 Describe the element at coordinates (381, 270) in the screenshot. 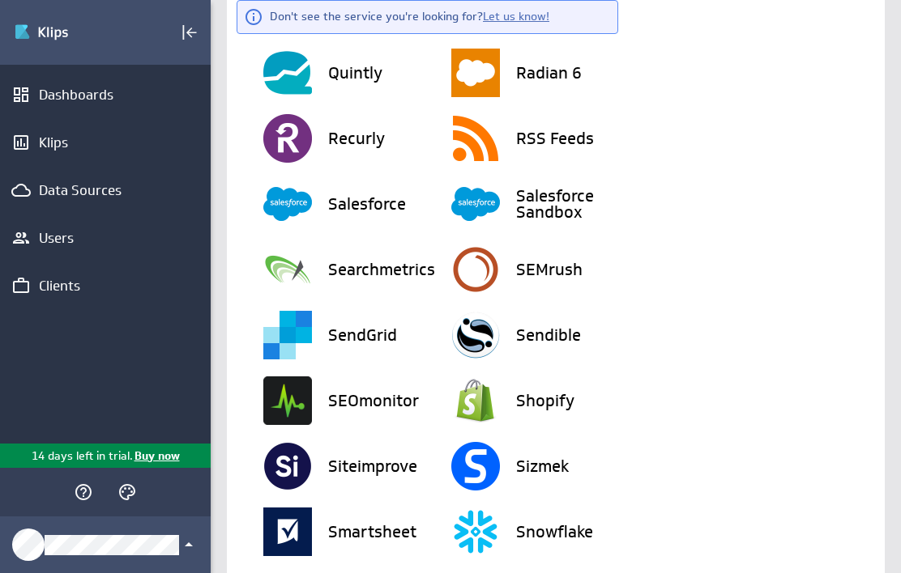

I see `h3: Searchmetrics` at that location.